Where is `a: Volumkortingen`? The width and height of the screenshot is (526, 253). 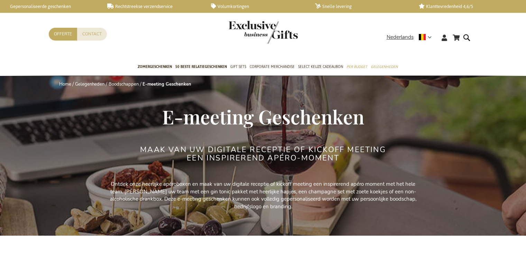
a: Volumkortingen is located at coordinates (258, 6).